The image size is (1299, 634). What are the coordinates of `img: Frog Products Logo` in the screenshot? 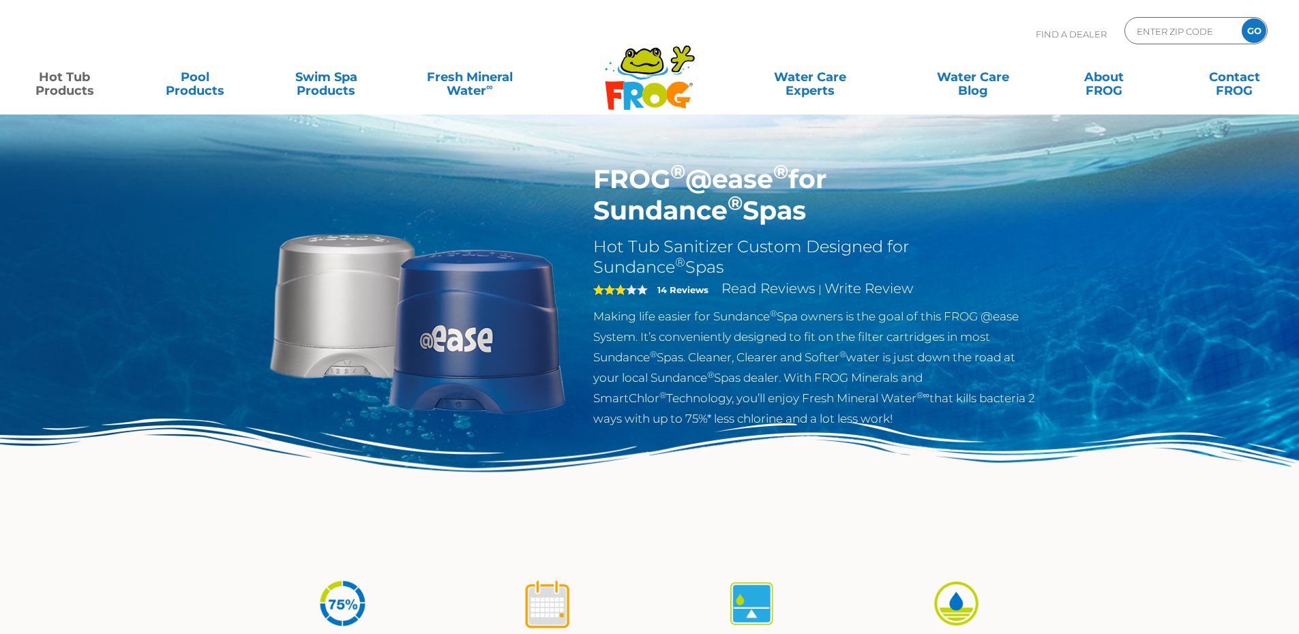 It's located at (650, 69).